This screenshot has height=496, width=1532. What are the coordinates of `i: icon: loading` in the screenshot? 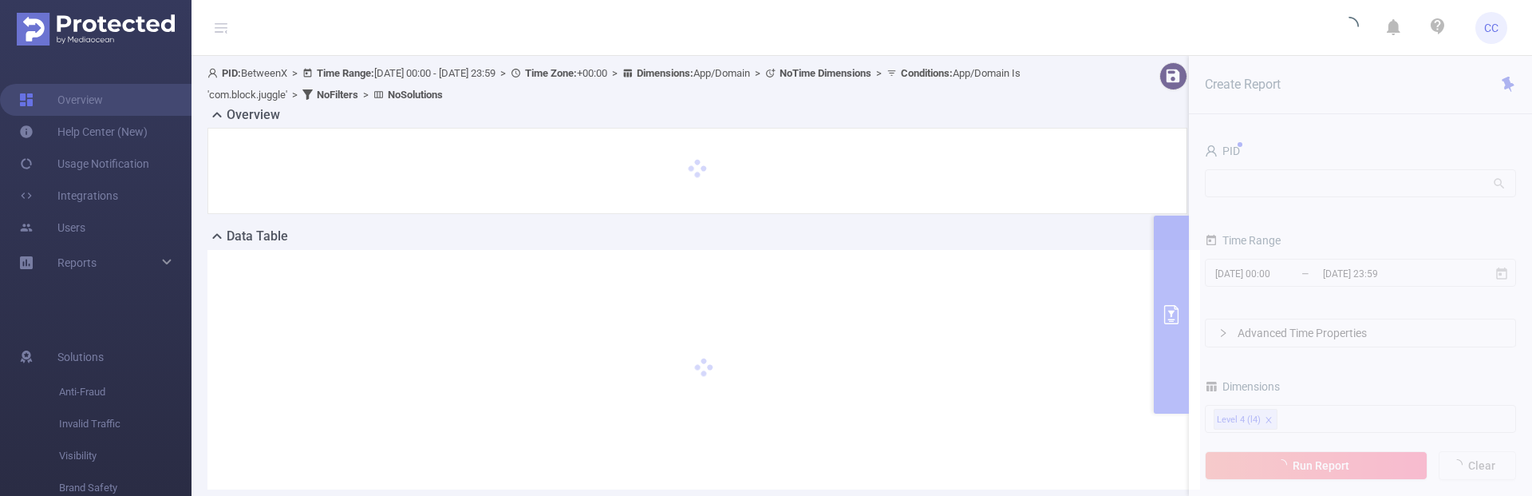 It's located at (1350, 28).